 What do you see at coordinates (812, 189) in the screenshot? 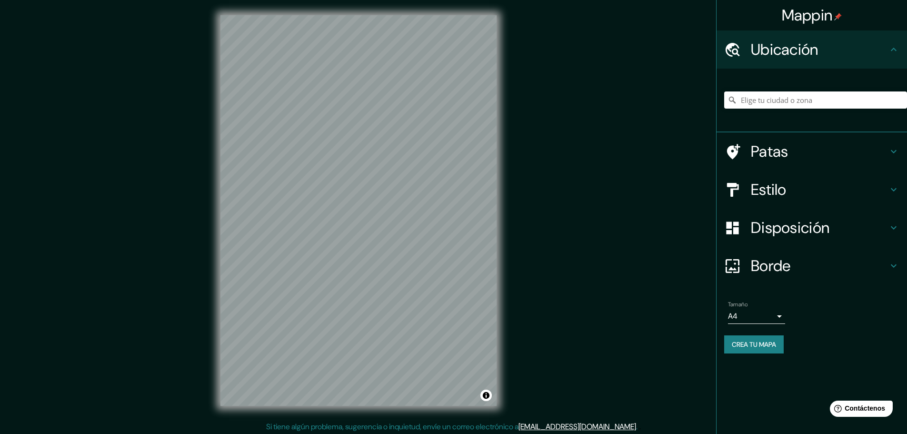
I see `div: Estilo` at bounding box center [812, 189].